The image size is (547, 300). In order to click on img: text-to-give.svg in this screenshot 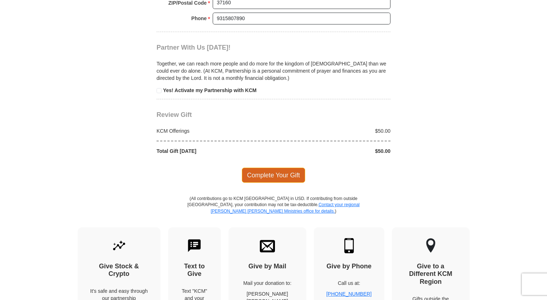, I will do `click(194, 246)`.